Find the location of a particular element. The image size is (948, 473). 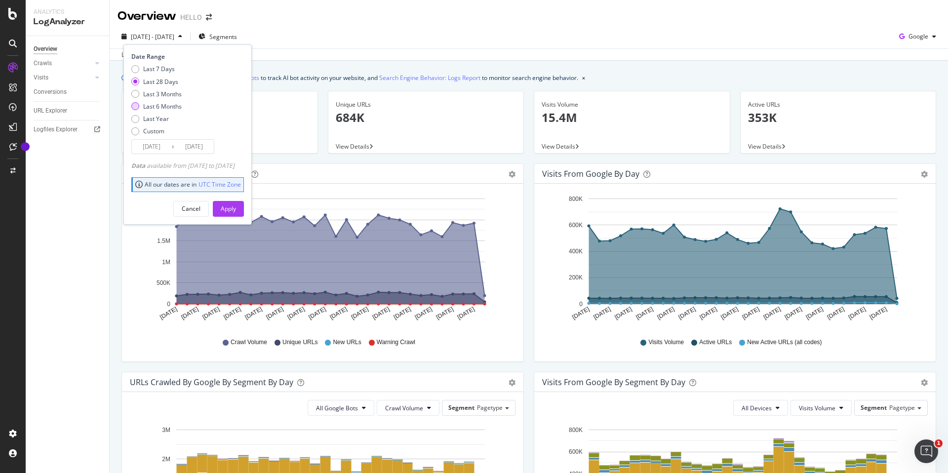

div: Conversions is located at coordinates (50, 92).